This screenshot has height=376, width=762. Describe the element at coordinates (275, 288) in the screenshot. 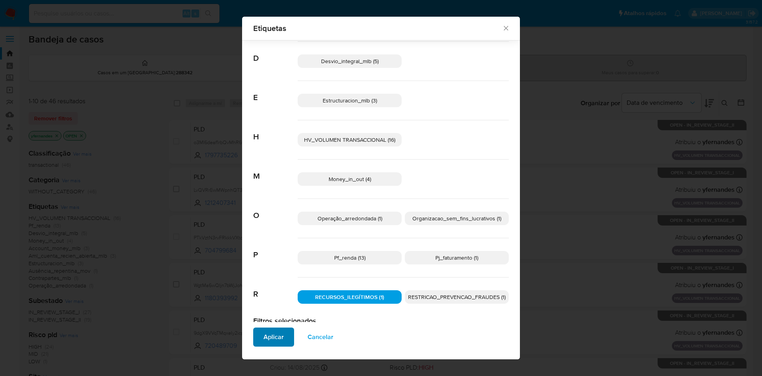

I see `span: R` at that location.